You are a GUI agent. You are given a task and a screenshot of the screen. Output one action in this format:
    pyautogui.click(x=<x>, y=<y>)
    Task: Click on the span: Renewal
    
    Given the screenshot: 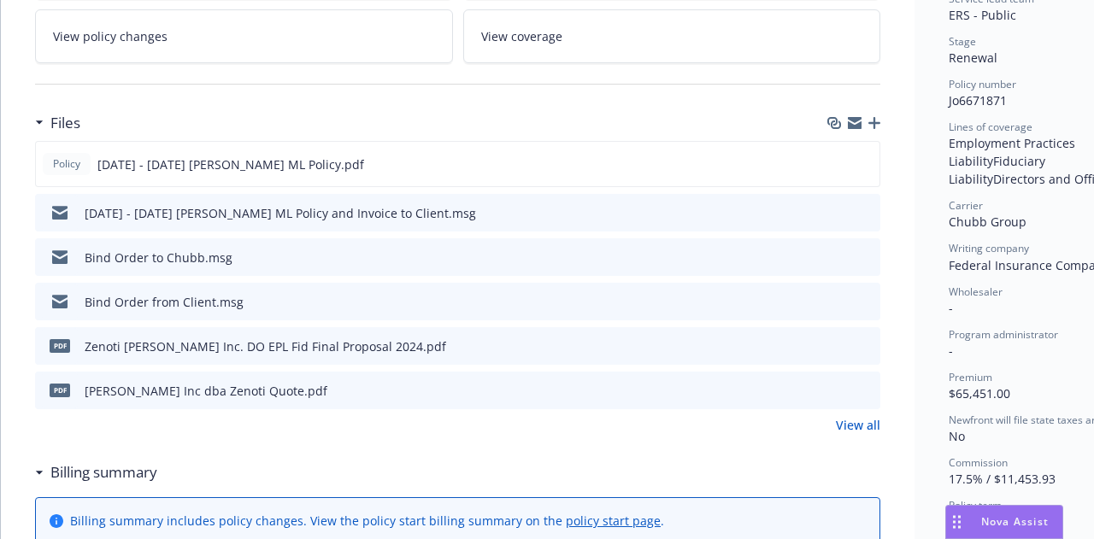 What is the action you would take?
    pyautogui.click(x=972, y=57)
    